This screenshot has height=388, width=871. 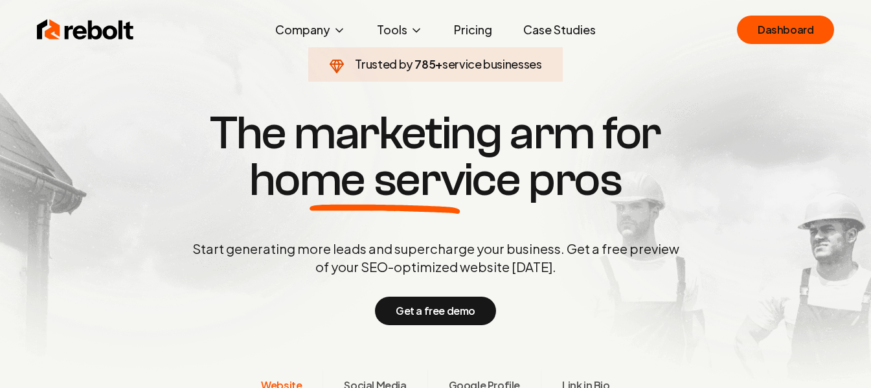 What do you see at coordinates (560, 30) in the screenshot?
I see `a: Case Studies` at bounding box center [560, 30].